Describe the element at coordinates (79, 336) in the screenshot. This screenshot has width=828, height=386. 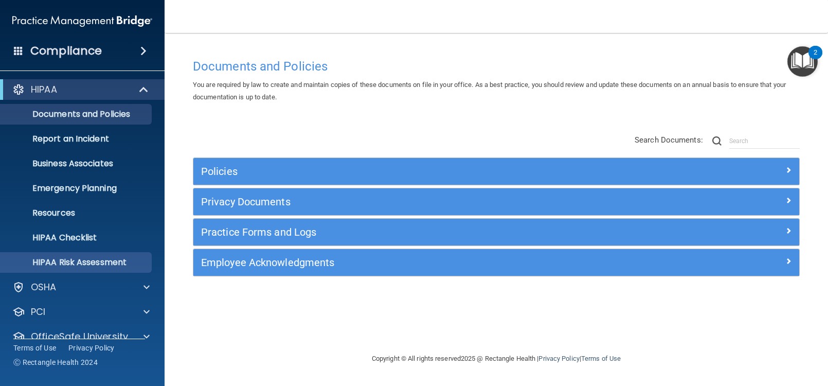
I see `p: OfficeSafe University` at that location.